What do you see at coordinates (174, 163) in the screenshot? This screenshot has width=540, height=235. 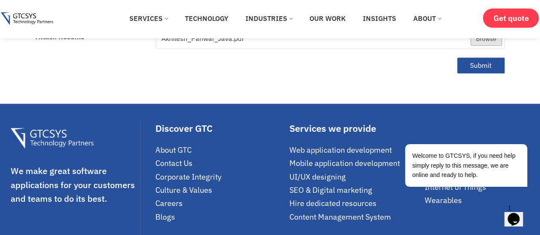 I see `span: Contact Us` at bounding box center [174, 163].